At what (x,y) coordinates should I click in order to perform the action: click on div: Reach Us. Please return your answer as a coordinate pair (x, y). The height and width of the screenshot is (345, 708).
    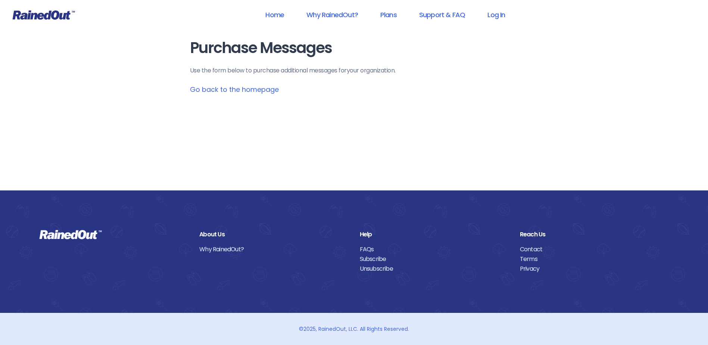
    Looking at the image, I should click on (594, 234).